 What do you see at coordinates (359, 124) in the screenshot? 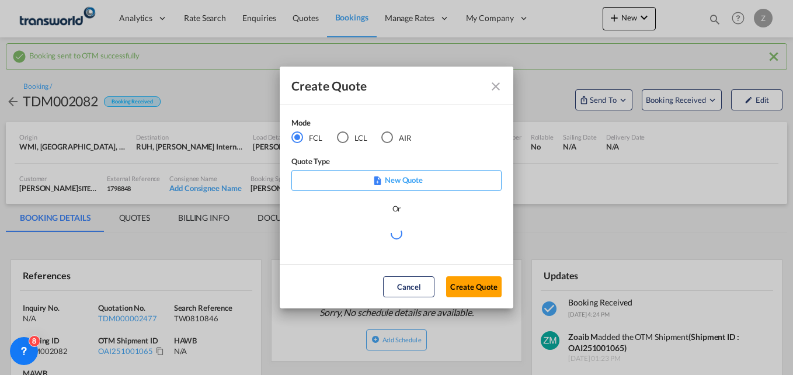
I see `div: Mode` at bounding box center [359, 124].